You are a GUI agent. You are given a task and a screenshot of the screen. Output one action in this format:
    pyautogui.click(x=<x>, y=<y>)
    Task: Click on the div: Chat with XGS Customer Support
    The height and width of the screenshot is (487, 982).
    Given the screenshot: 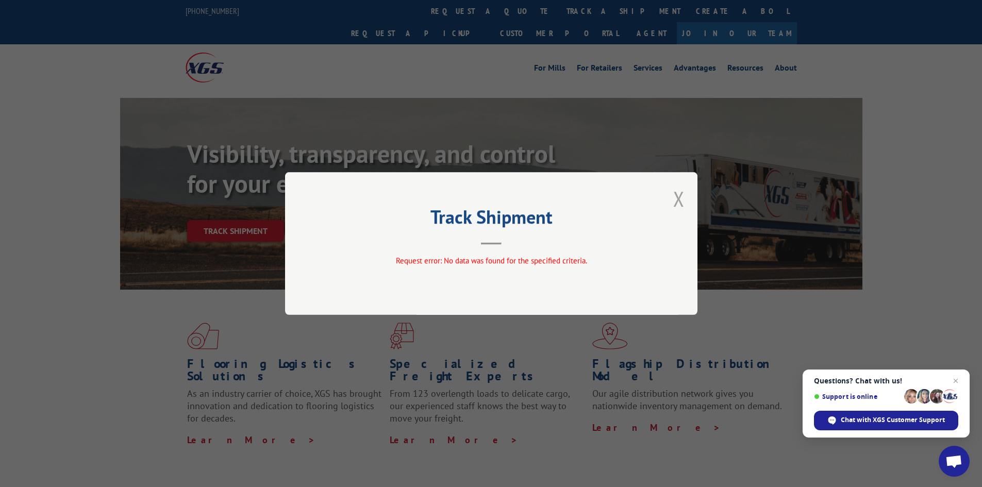 What is the action you would take?
    pyautogui.click(x=886, y=421)
    